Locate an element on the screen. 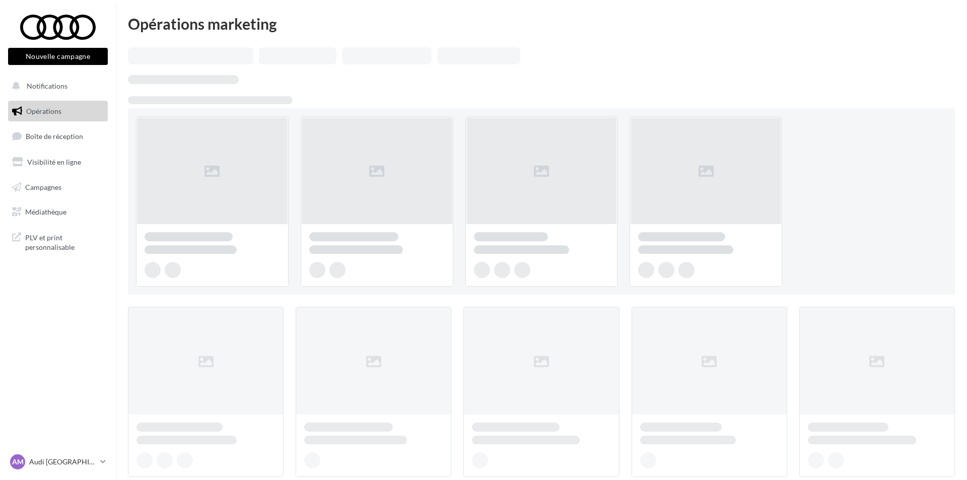 This screenshot has height=480, width=967. span: AM is located at coordinates (18, 462).